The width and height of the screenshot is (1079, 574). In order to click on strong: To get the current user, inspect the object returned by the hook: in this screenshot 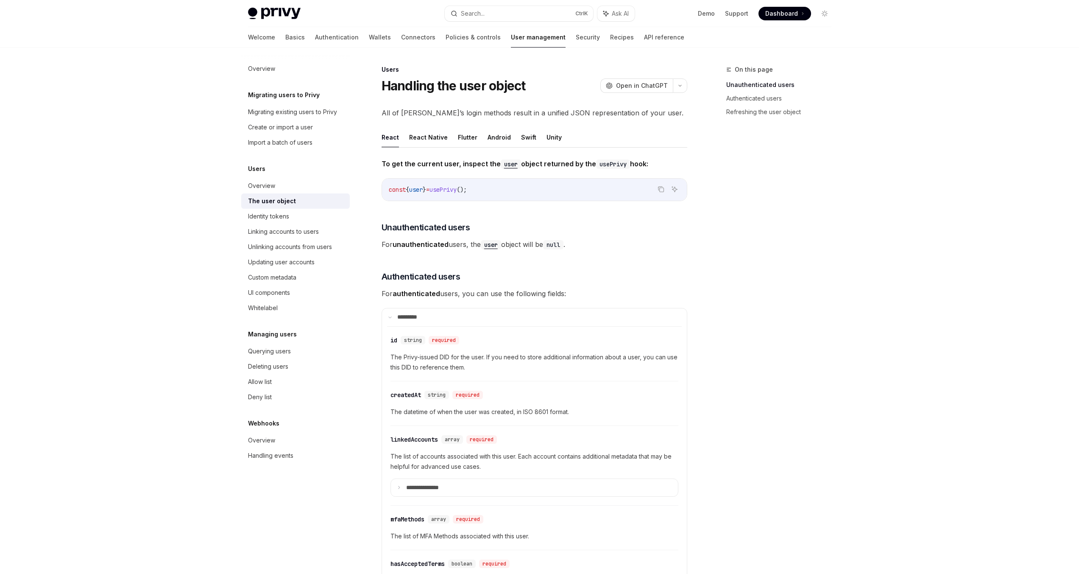, I will do `click(515, 164)`.